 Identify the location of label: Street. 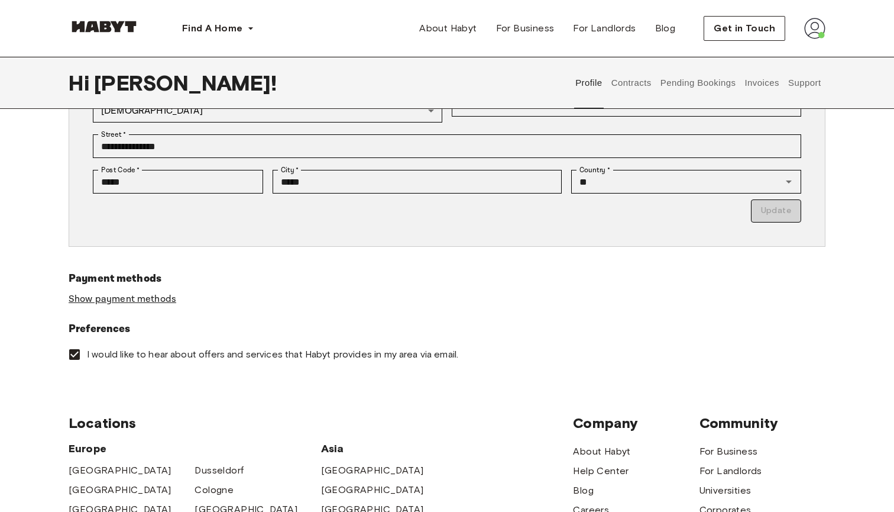
(114, 134).